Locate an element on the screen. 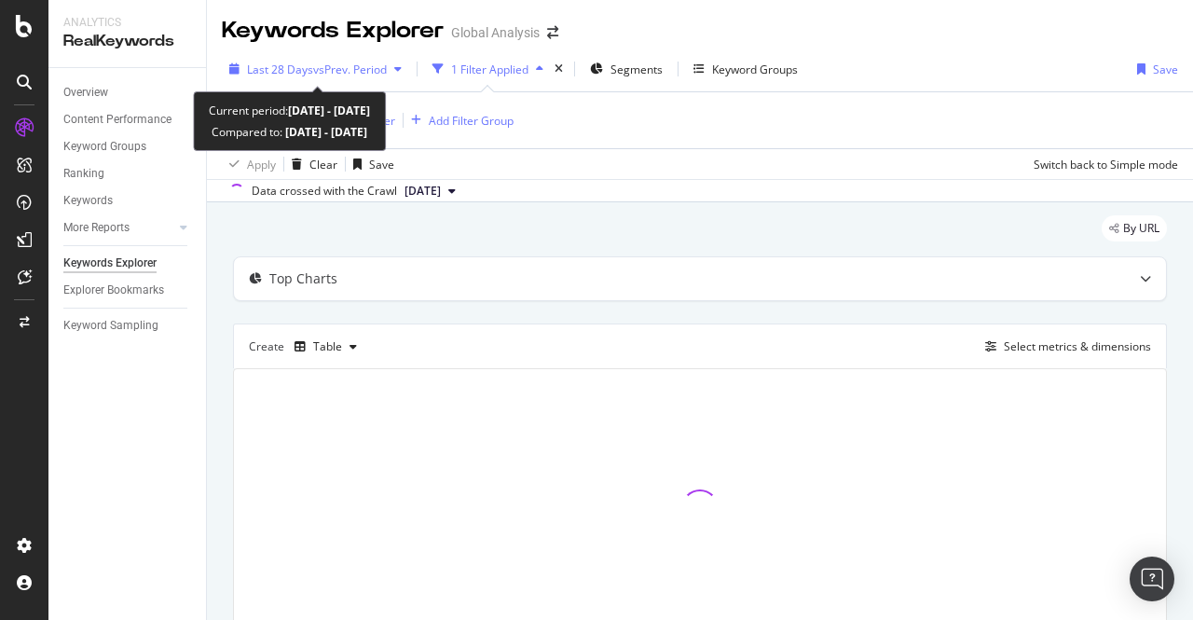  button: 1 Filter Applied is located at coordinates (487, 69).